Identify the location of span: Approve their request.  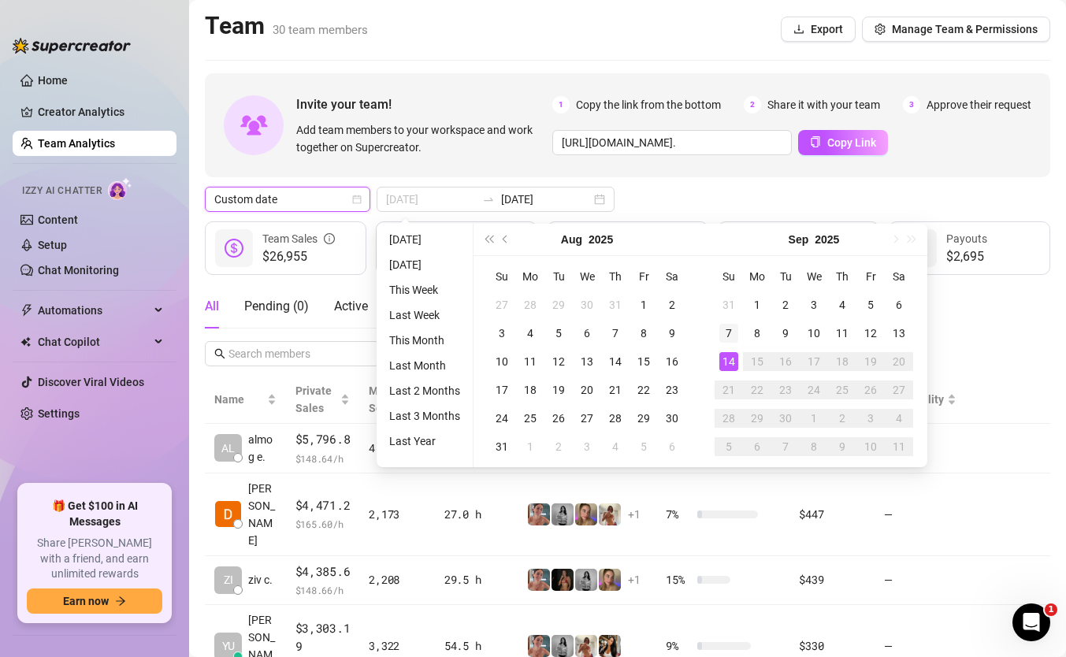
(978, 105).